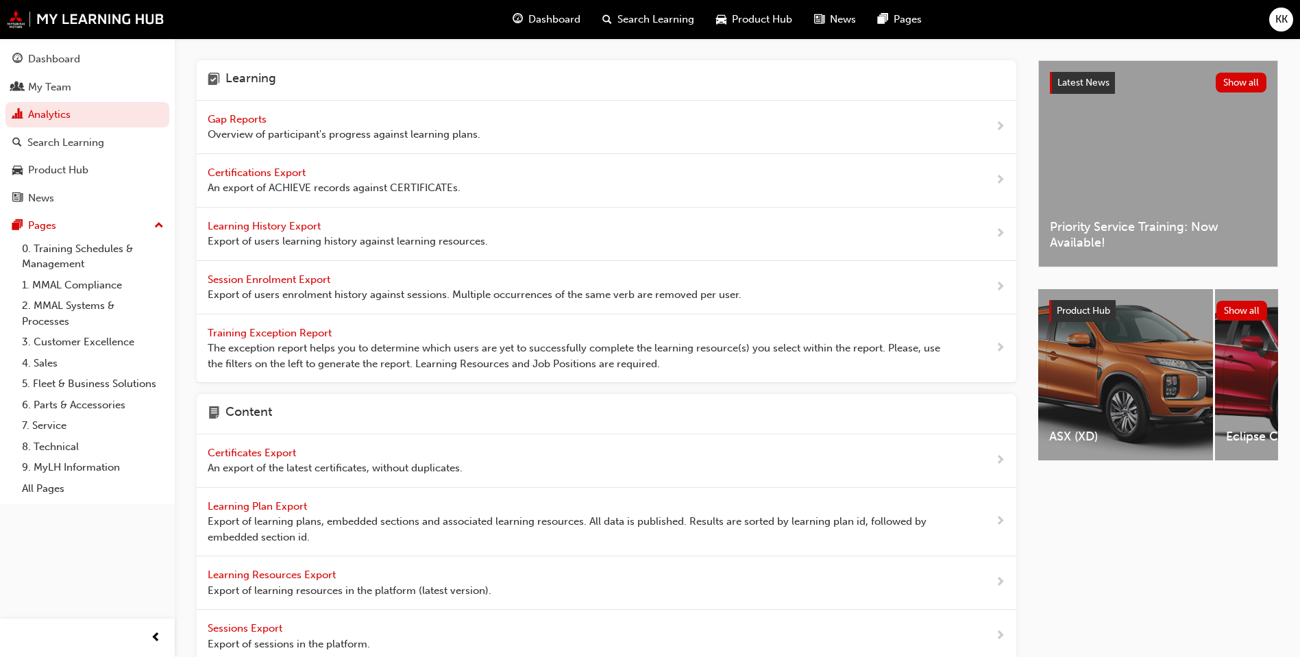 The height and width of the screenshot is (657, 1300). I want to click on a: 2. MMAL Systems & Processes, so click(92, 313).